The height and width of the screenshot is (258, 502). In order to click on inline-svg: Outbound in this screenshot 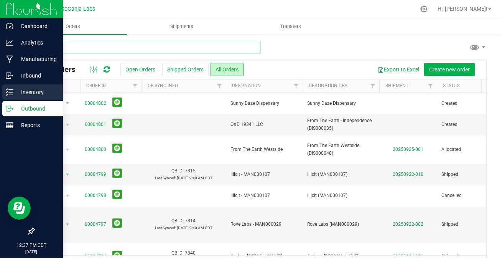, I will do `click(10, 109)`.